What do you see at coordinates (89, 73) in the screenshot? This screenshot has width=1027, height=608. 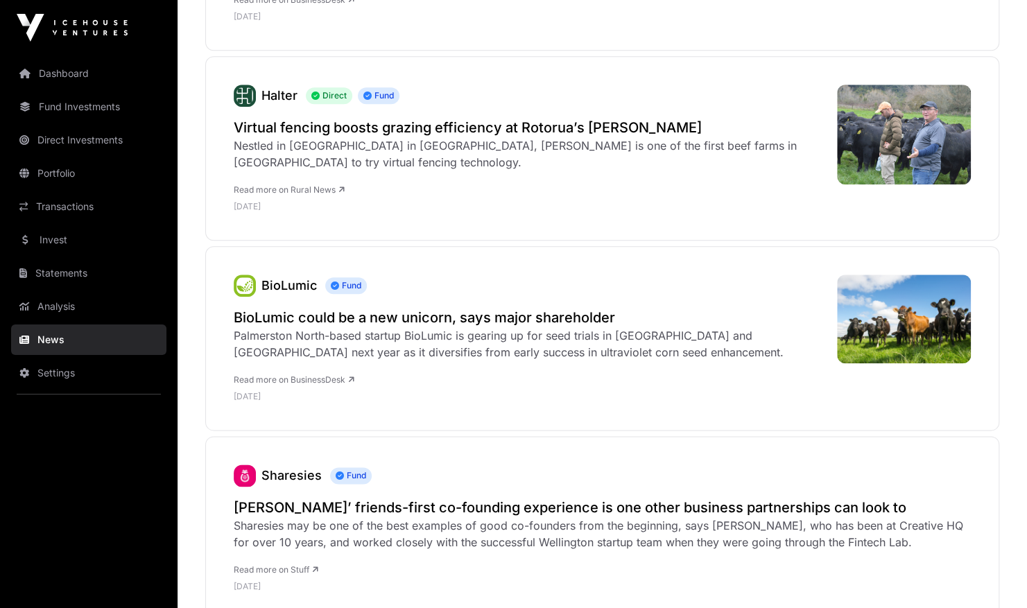 I see `a: Dashboard` at bounding box center [89, 73].